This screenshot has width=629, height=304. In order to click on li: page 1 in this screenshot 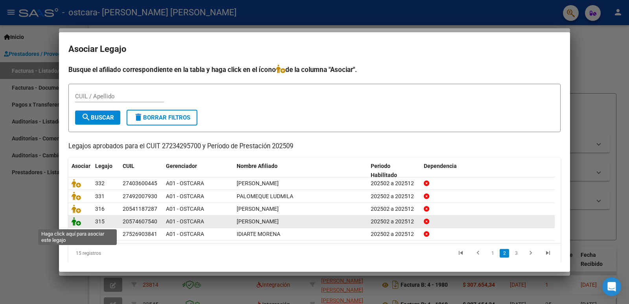, I will do `click(493, 253)`.